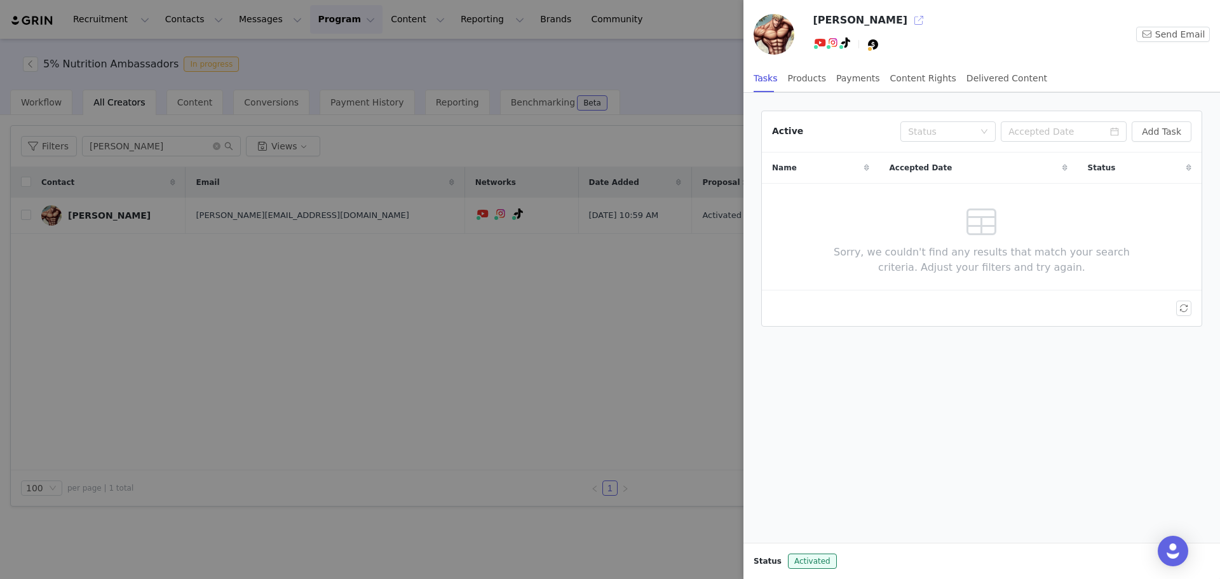 This screenshot has height=579, width=1220. Describe the element at coordinates (833, 43) in the screenshot. I see `img: instagram.svg` at that location.